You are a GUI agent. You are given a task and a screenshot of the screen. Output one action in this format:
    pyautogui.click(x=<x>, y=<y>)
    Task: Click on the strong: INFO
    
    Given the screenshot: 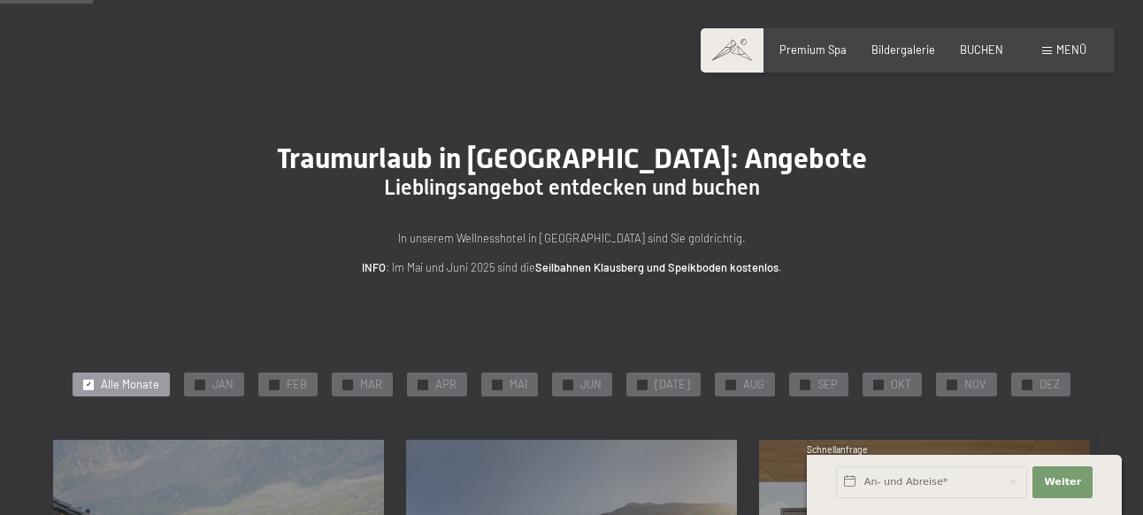 What is the action you would take?
    pyautogui.click(x=373, y=267)
    